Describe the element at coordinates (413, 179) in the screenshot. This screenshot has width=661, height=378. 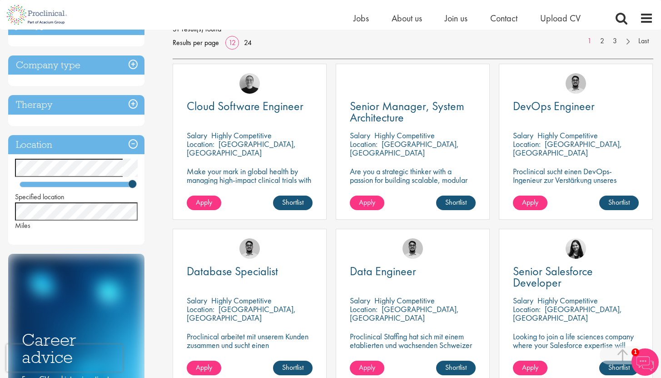
I see `p: Are you a strategic thinker with a passion for building scalable, modular technology platforms?` at that location.